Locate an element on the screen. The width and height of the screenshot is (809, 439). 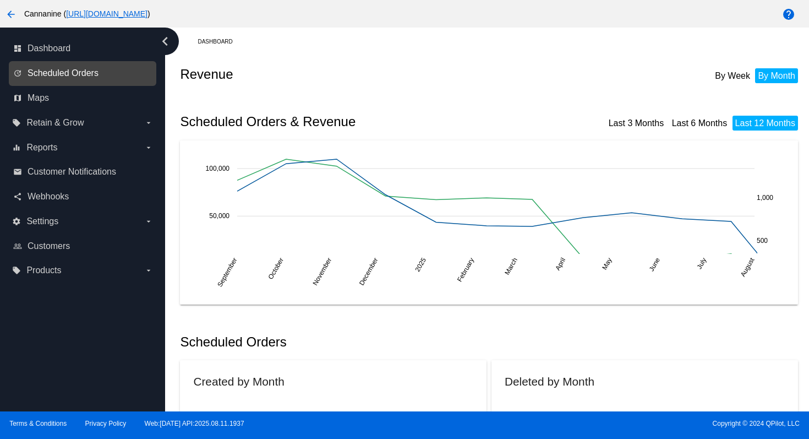
a: dashboard Dashboard is located at coordinates (83, 48).